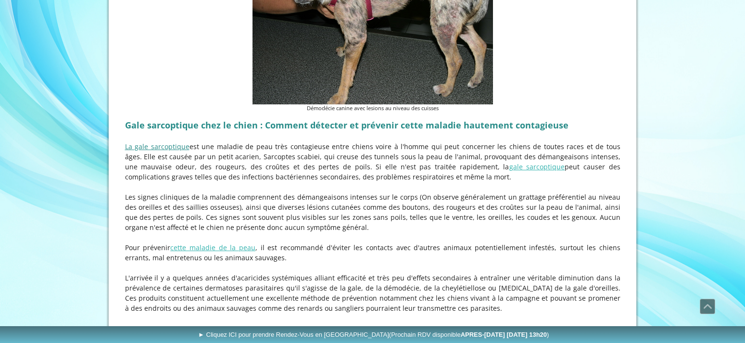  I want to click on a: gale sarcoptique, so click(537, 166).